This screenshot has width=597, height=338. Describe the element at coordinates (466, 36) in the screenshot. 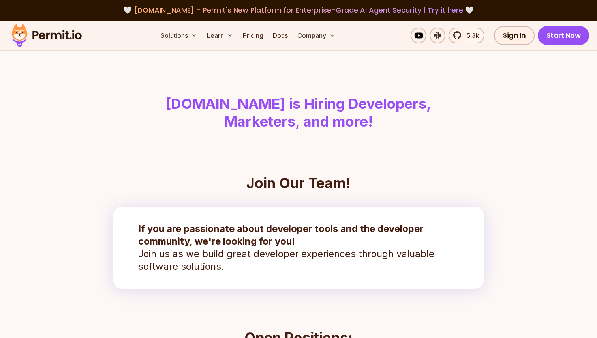

I see `a: 5.3k` at that location.